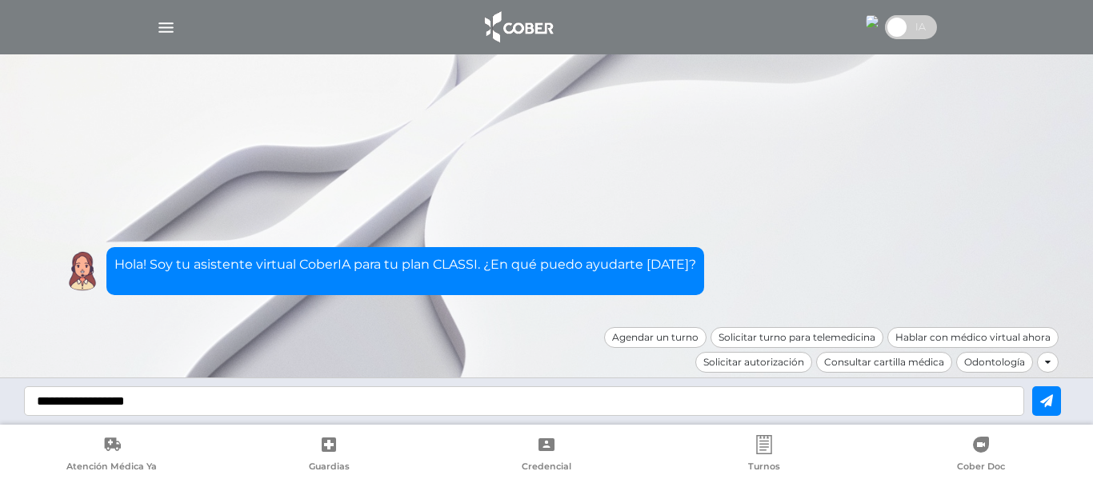 This screenshot has width=1093, height=479. Describe the element at coordinates (981, 468) in the screenshot. I see `span: Cober Doc` at that location.